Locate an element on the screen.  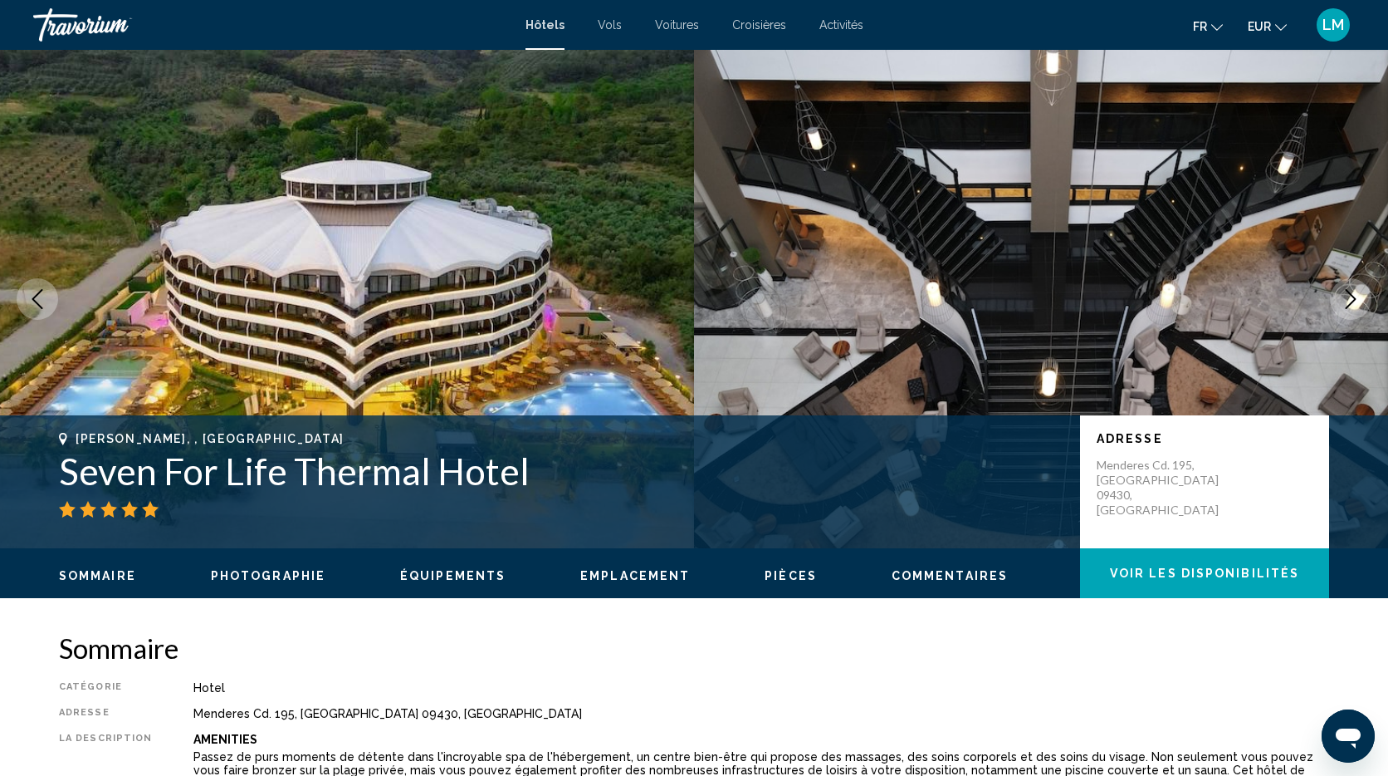
button: Sommaire is located at coordinates (97, 575).